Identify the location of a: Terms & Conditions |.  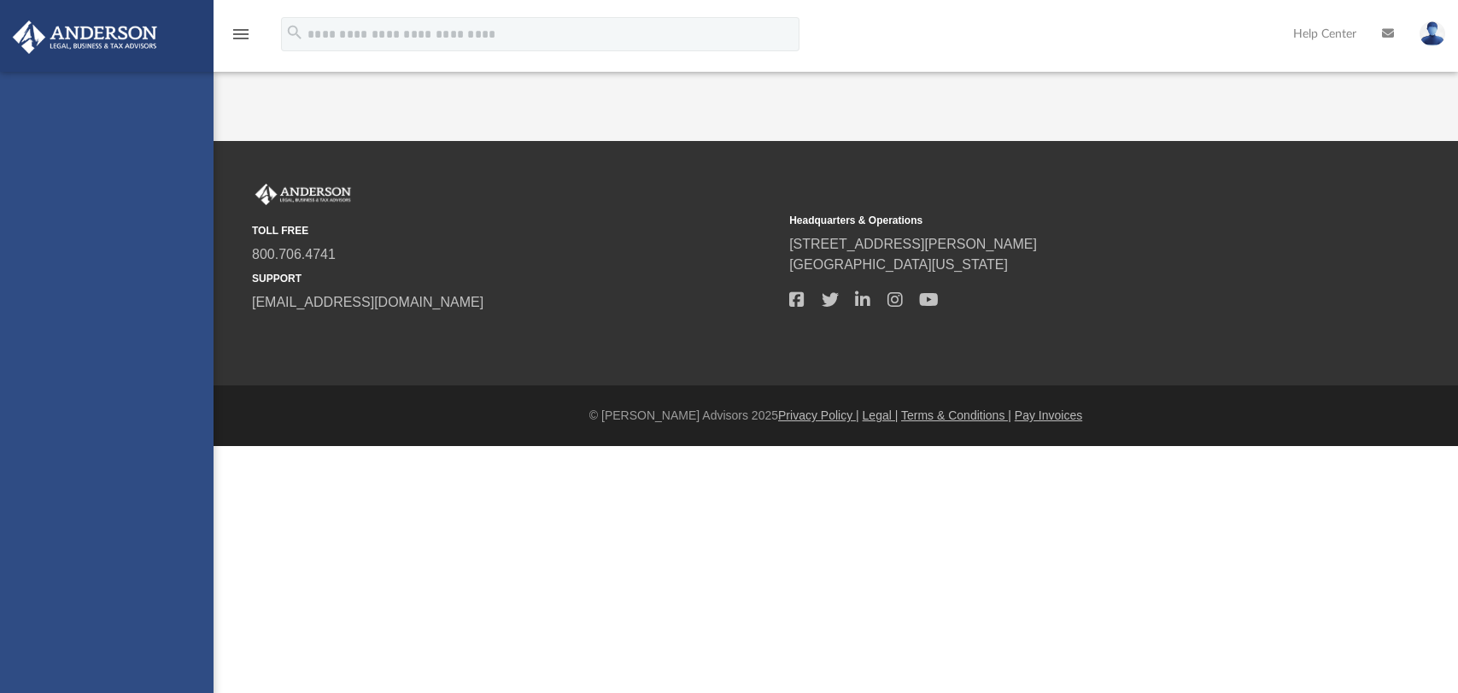
(956, 415).